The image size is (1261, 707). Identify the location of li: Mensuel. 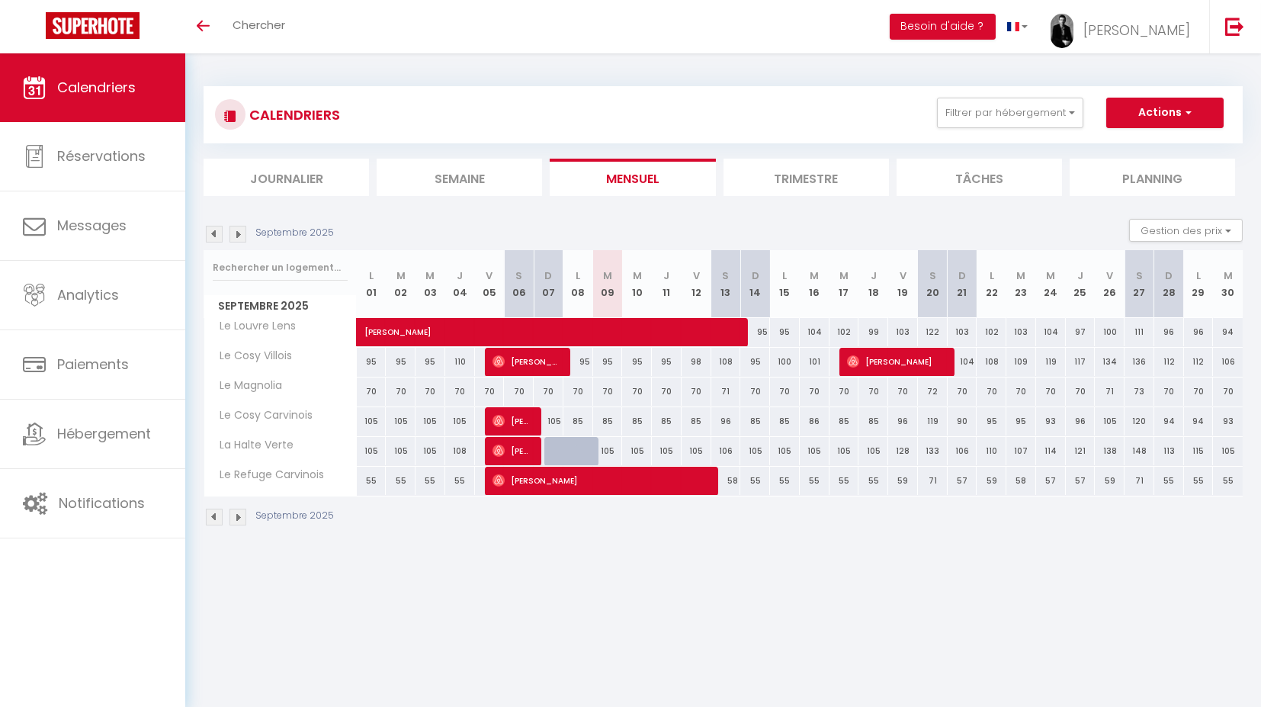
(632, 177).